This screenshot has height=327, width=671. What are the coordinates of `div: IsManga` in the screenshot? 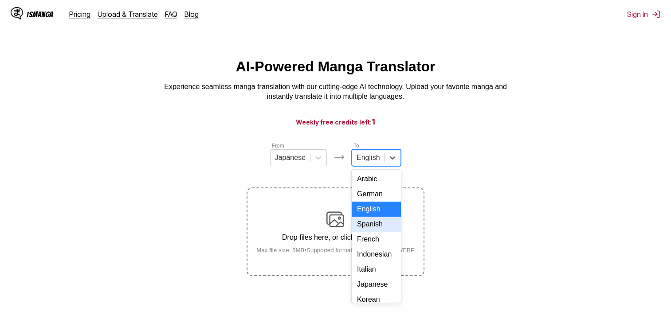 It's located at (40, 14).